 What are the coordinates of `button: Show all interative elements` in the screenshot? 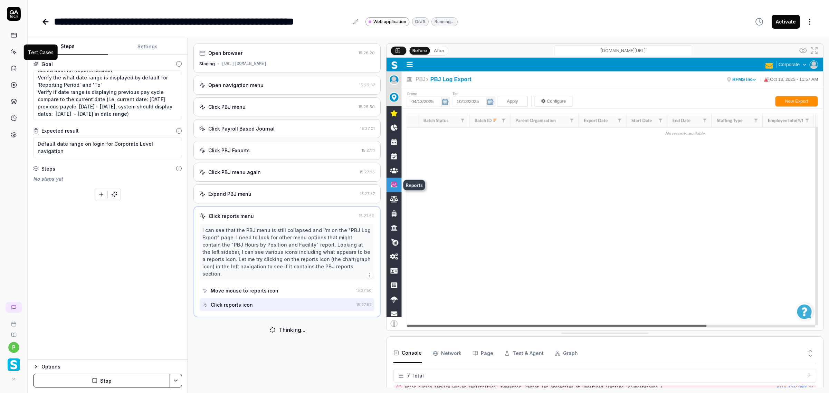 It's located at (803, 50).